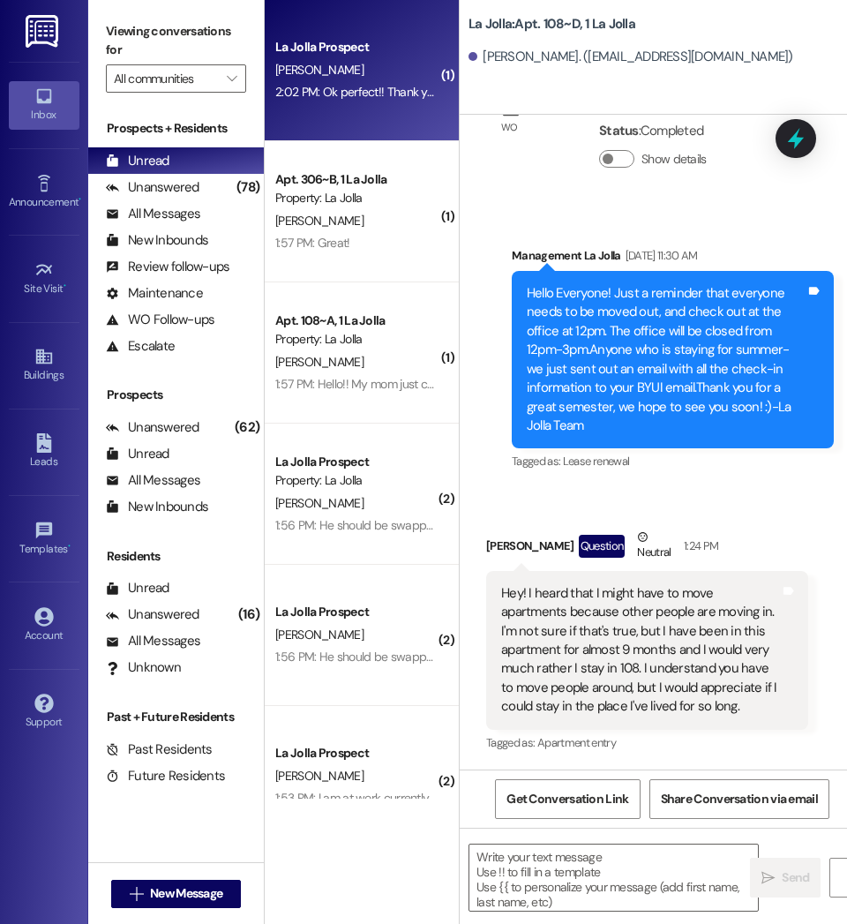 The image size is (847, 924). I want to click on div: Management La Jolla, so click(672, 259).